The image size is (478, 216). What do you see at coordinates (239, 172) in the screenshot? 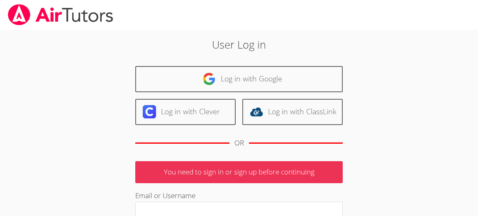
I see `p: You need to sign in or sign up before continuing` at bounding box center [239, 172].